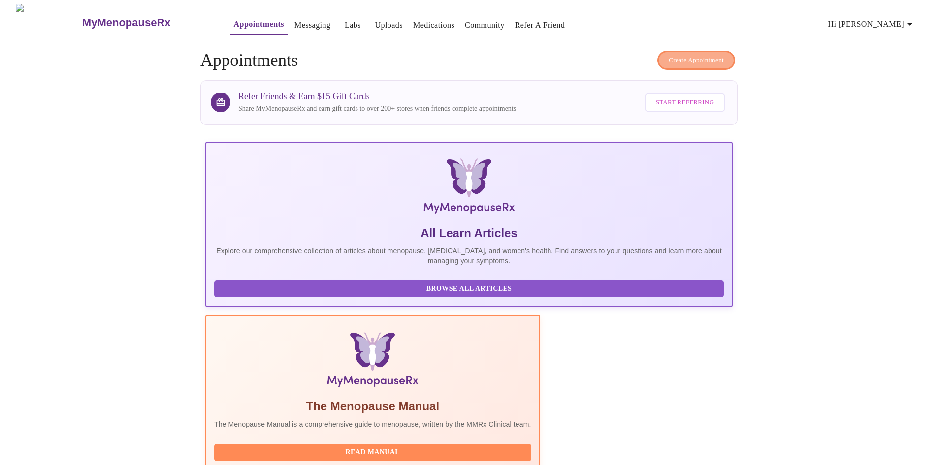 The height and width of the screenshot is (465, 938). I want to click on button: Community, so click(484, 25).